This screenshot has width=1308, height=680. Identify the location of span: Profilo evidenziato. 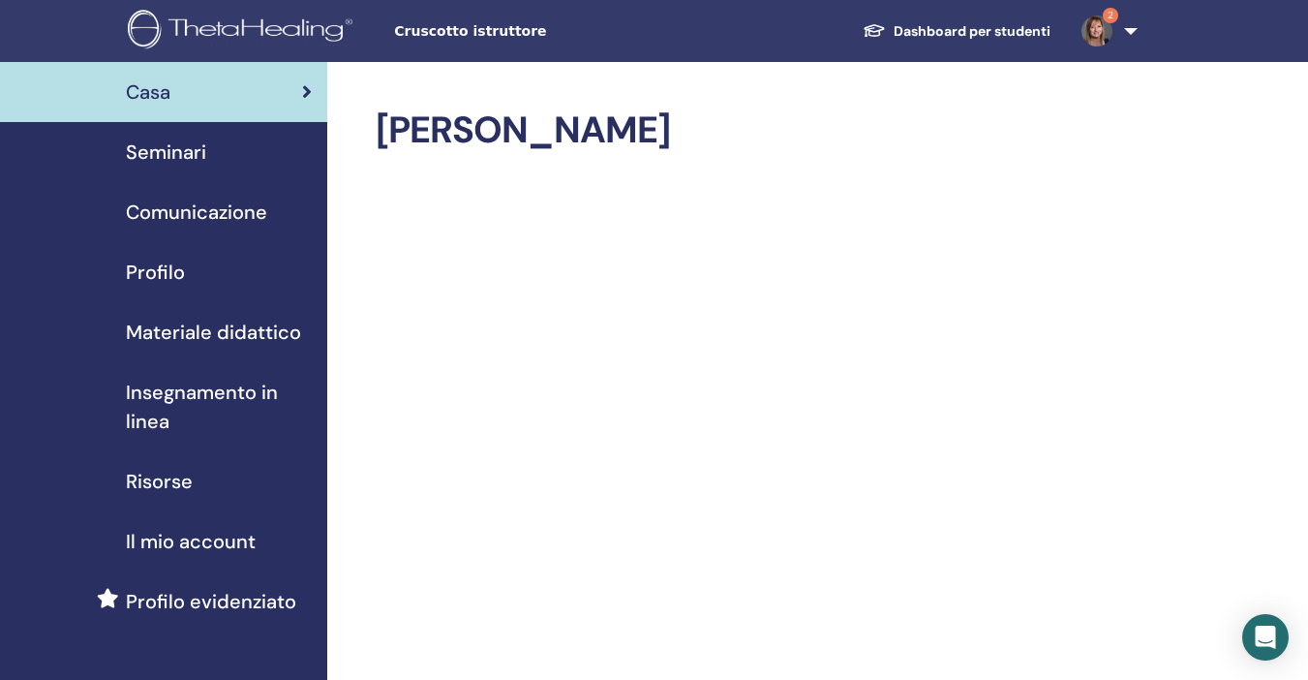
(211, 601).